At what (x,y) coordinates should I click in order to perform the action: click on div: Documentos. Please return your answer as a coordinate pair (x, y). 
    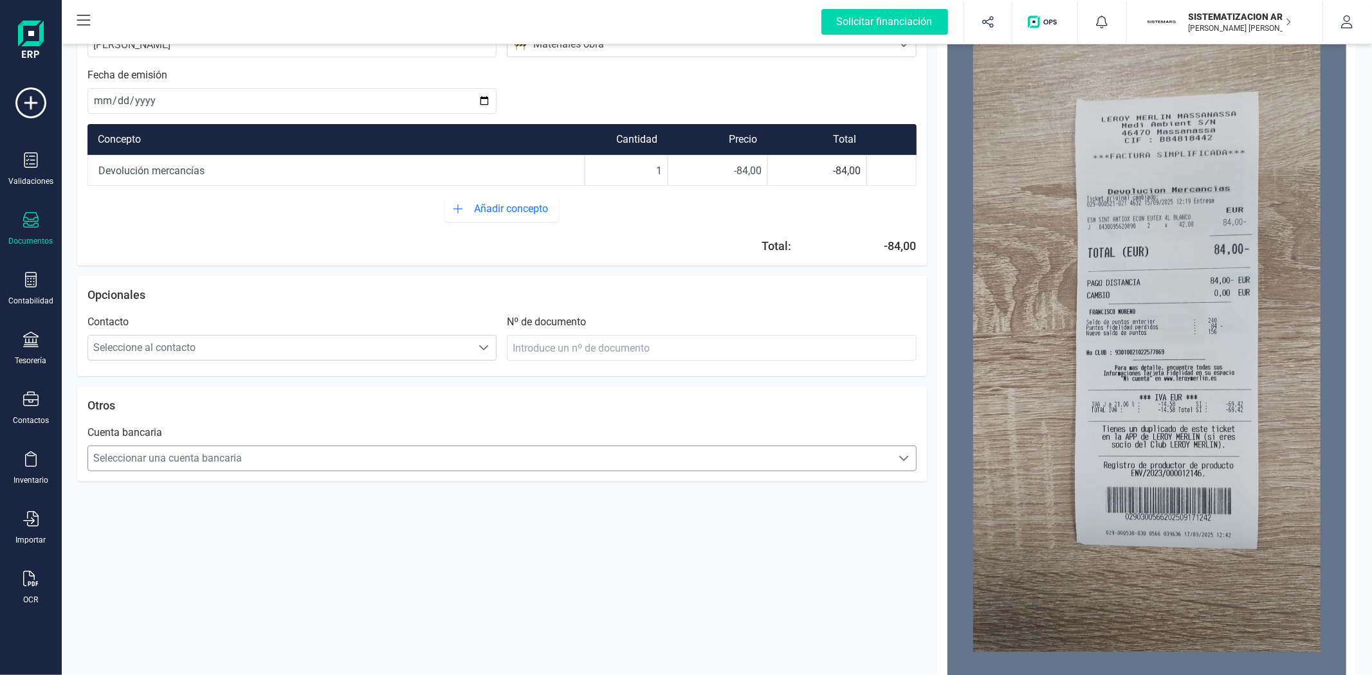
    Looking at the image, I should click on (31, 241).